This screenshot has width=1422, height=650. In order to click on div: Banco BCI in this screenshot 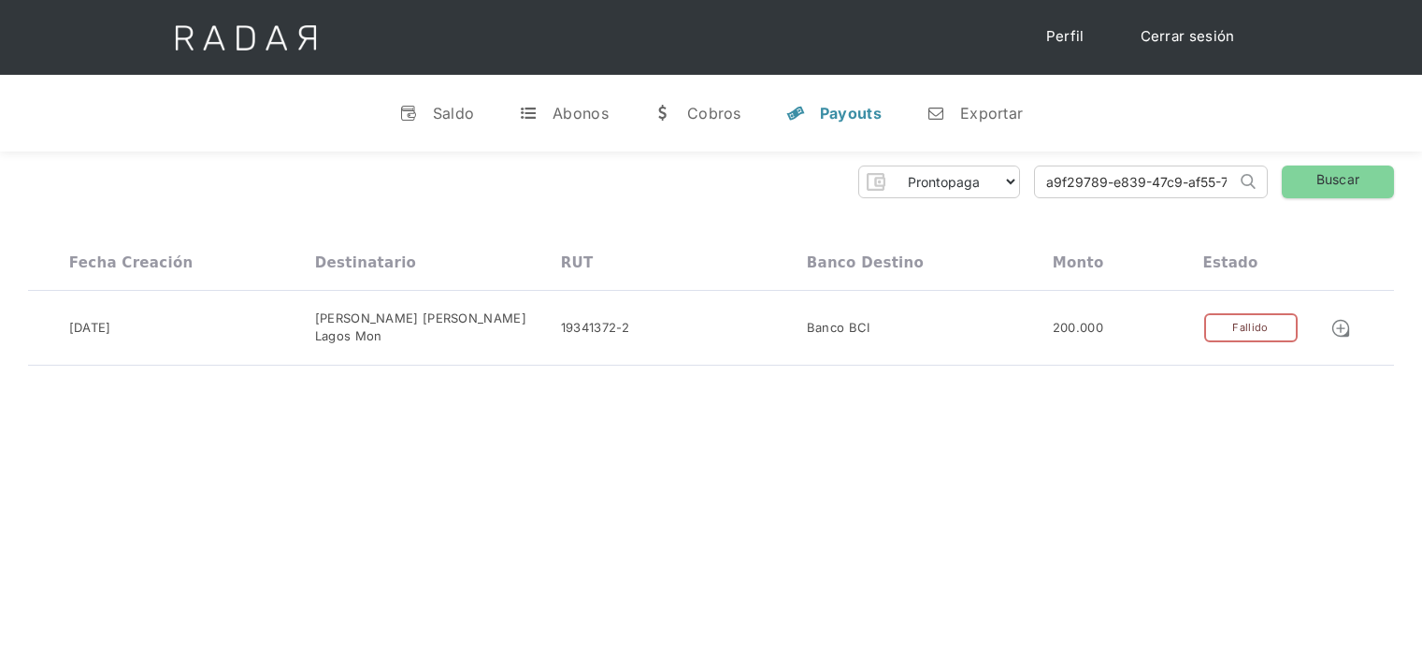, I will do `click(839, 328)`.